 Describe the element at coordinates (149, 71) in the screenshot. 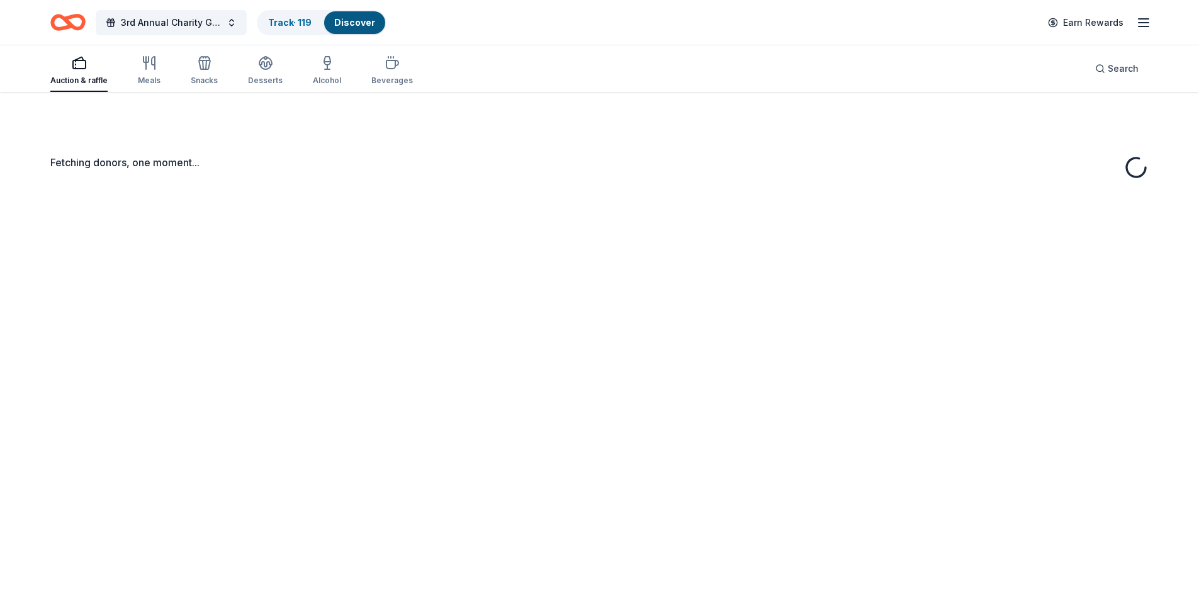

I see `button: Meals` at that location.